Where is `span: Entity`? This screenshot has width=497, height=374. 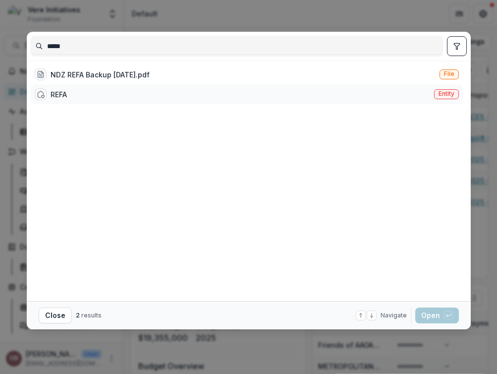
span: Entity is located at coordinates (446, 94).